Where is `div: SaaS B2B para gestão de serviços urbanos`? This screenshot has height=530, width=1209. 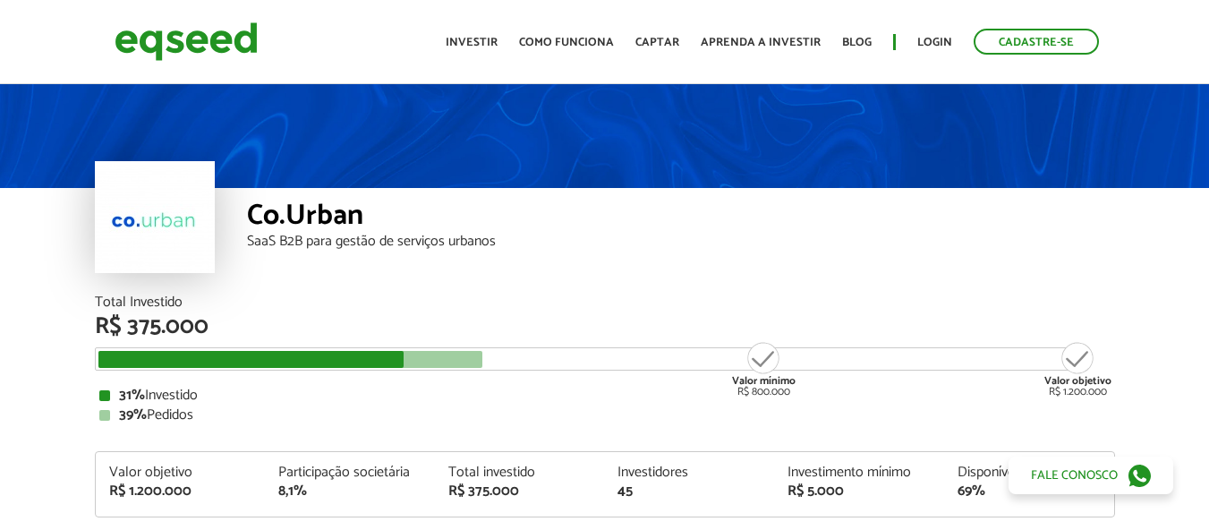 div: SaaS B2B para gestão de serviços urbanos is located at coordinates (681, 242).